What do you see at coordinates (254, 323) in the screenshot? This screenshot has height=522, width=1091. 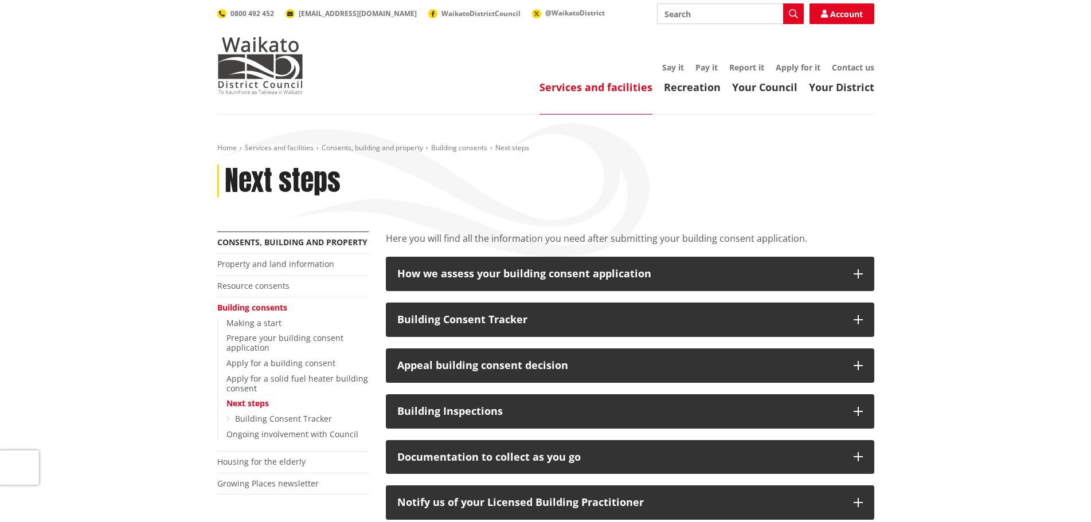 I see `a: Making a start` at bounding box center [254, 323].